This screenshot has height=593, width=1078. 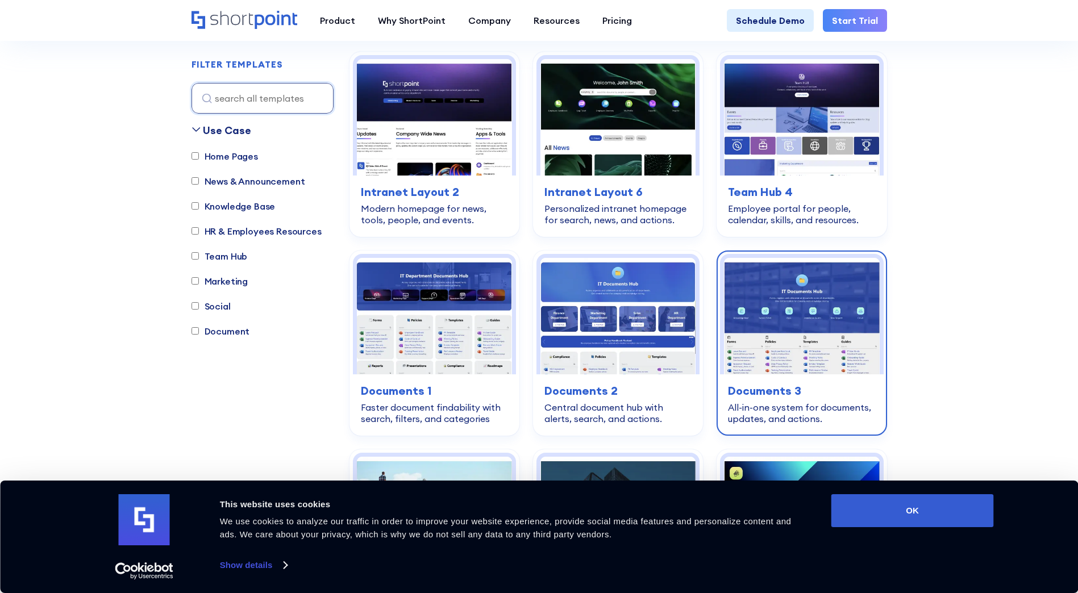 What do you see at coordinates (489, 20) in the screenshot?
I see `div: Company` at bounding box center [489, 20].